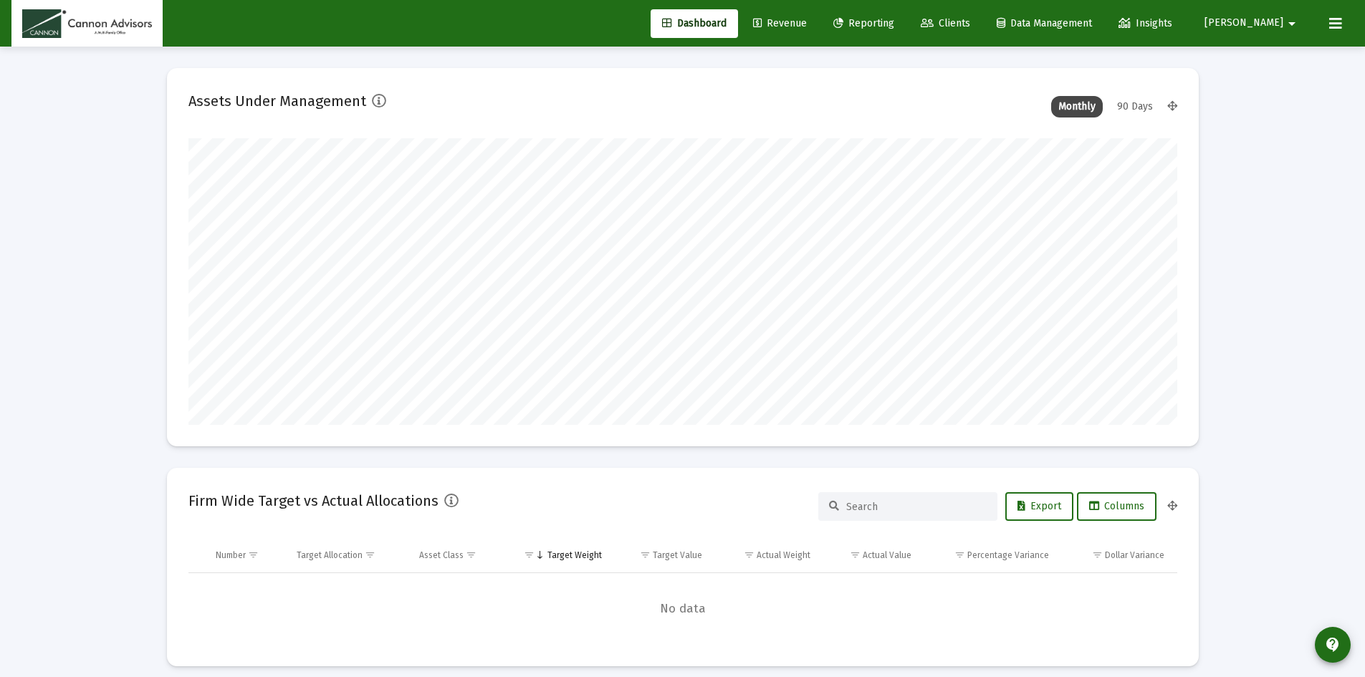  Describe the element at coordinates (330, 555) in the screenshot. I see `div: Target Allocation` at that location.